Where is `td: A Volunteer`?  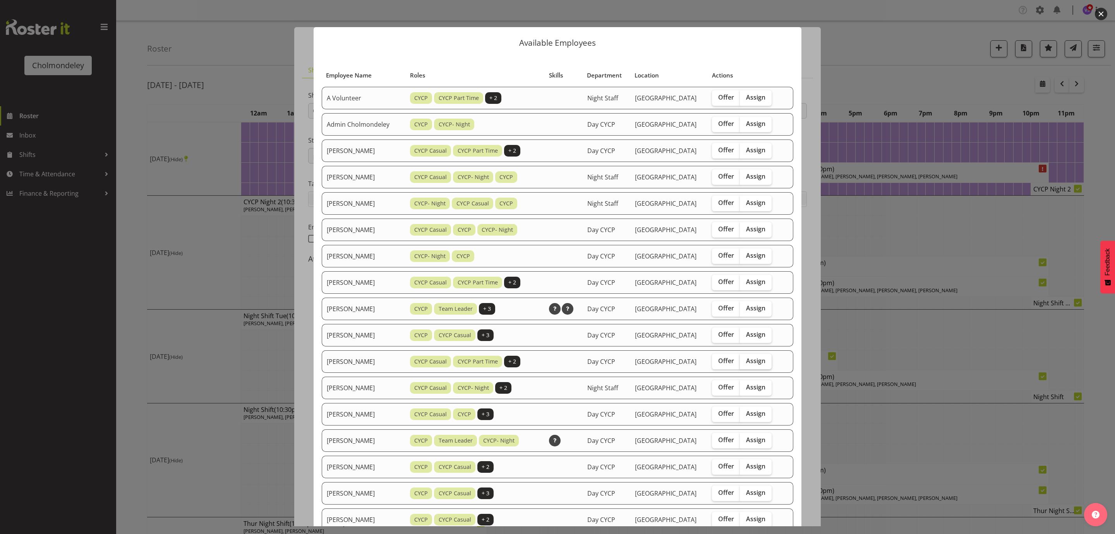 td: A Volunteer is located at coordinates (364, 98).